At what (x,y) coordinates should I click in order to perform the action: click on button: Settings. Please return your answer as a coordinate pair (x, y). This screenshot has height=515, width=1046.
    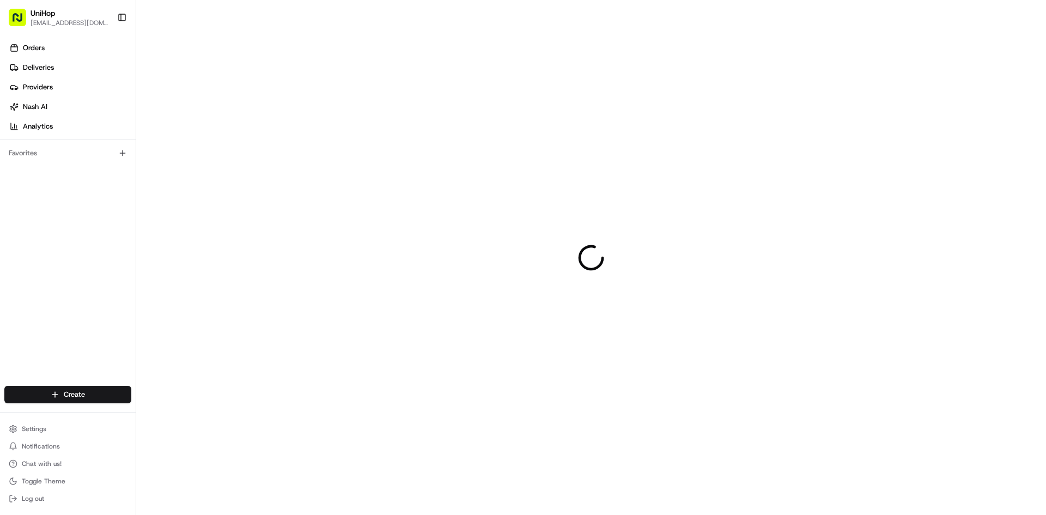
    Looking at the image, I should click on (68, 429).